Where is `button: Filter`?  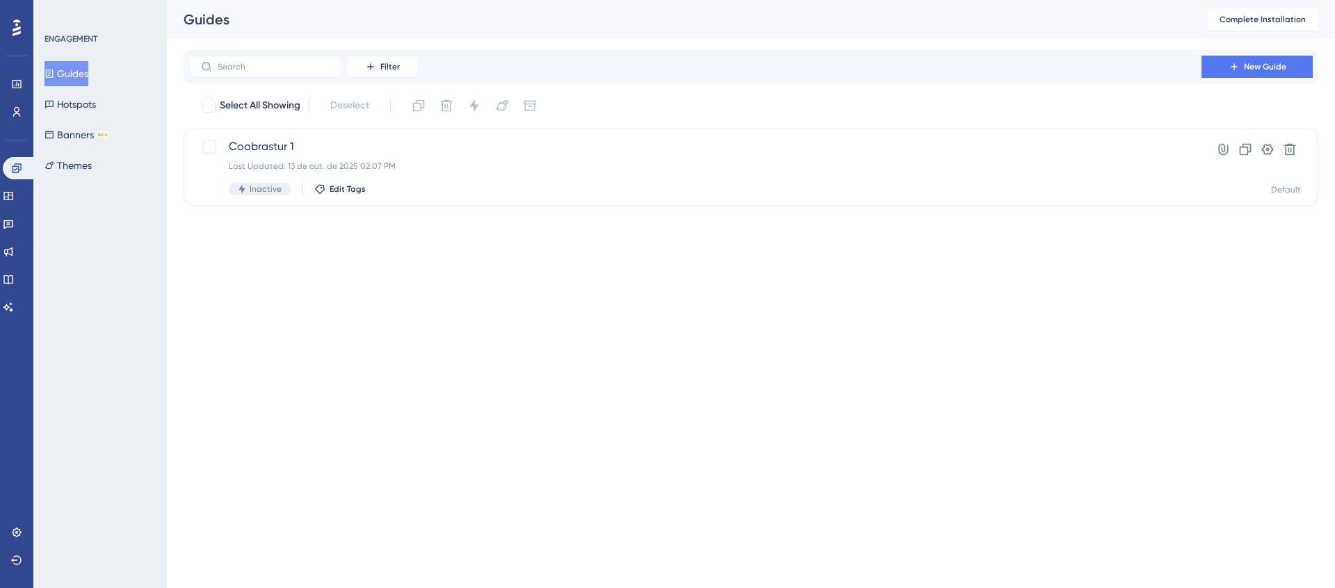
button: Filter is located at coordinates (382, 67).